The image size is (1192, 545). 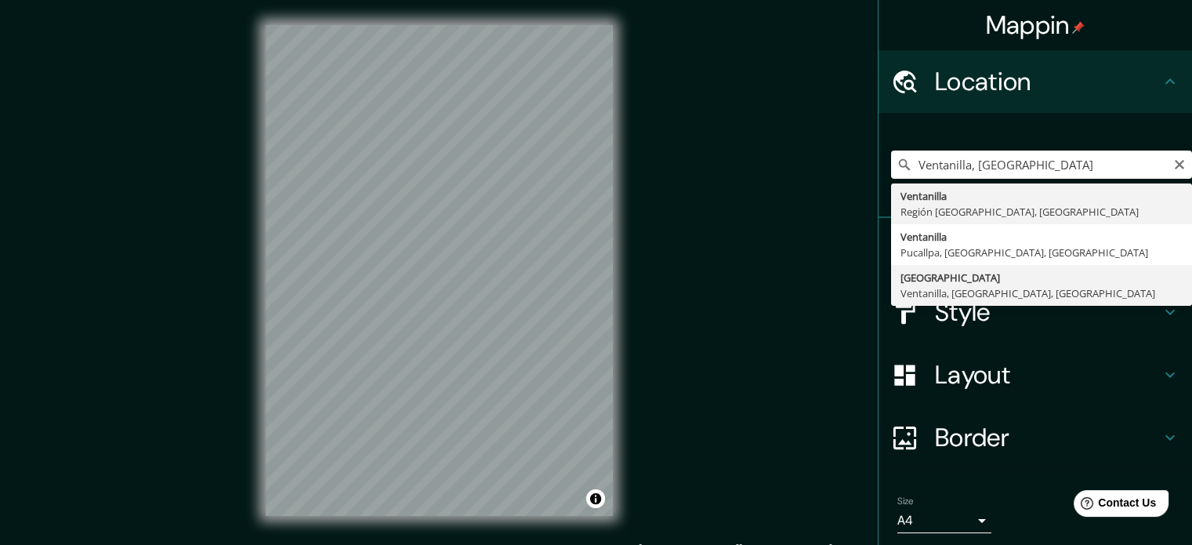 What do you see at coordinates (1035, 312) in the screenshot?
I see `div: Style` at bounding box center [1035, 312].